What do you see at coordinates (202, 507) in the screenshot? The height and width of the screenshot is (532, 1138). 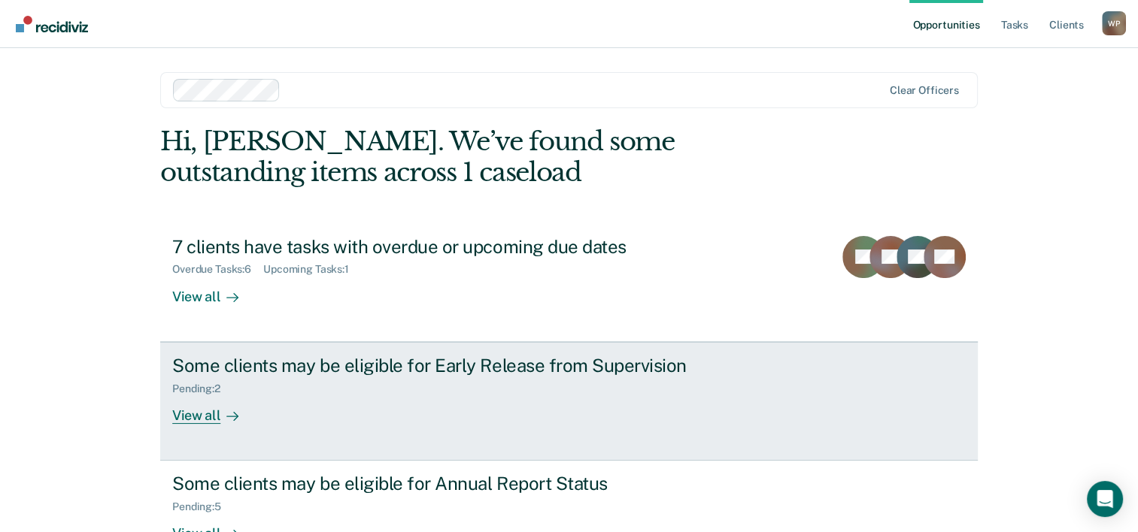 I see `div: Pending : 5` at bounding box center [202, 507].